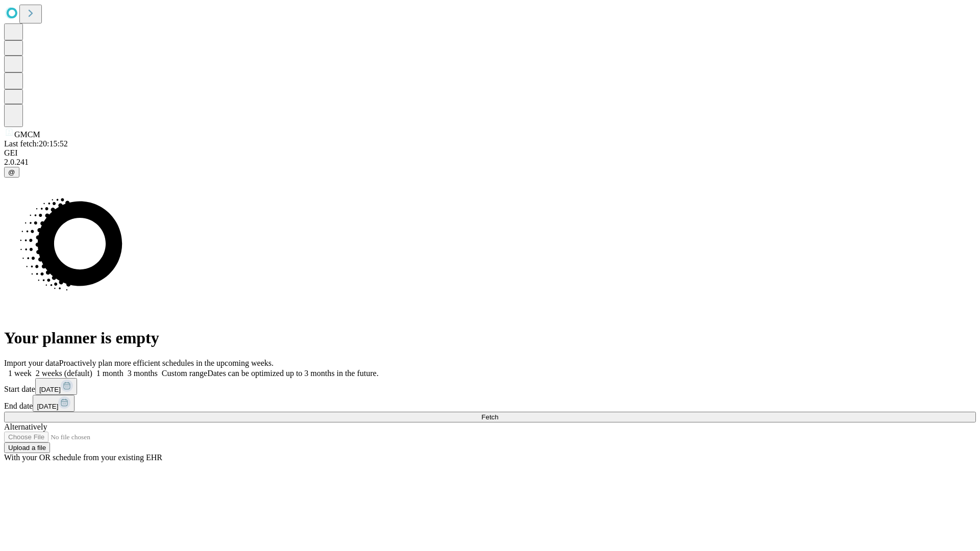 This screenshot has width=980, height=551. What do you see at coordinates (27, 448) in the screenshot?
I see `button: Upload a file` at bounding box center [27, 448].